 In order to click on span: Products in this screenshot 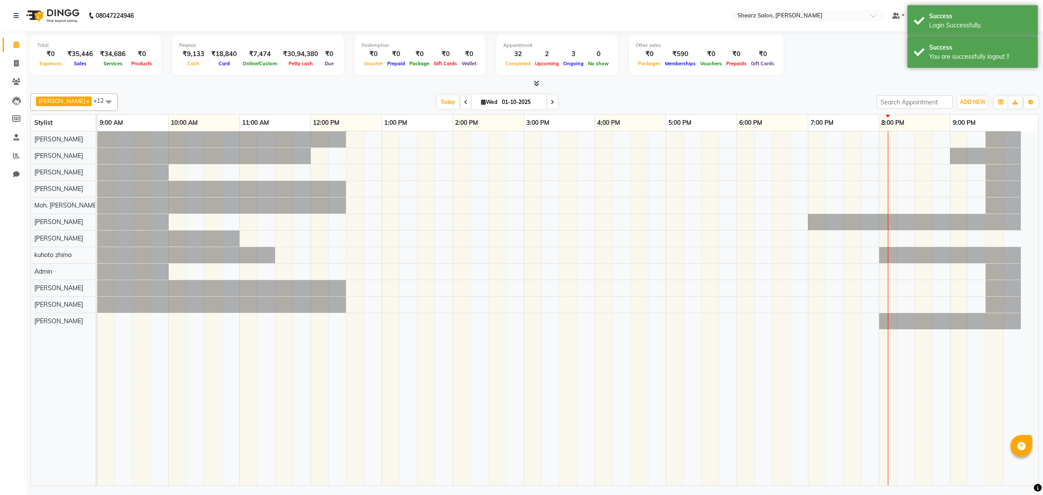, I will do `click(142, 63)`.